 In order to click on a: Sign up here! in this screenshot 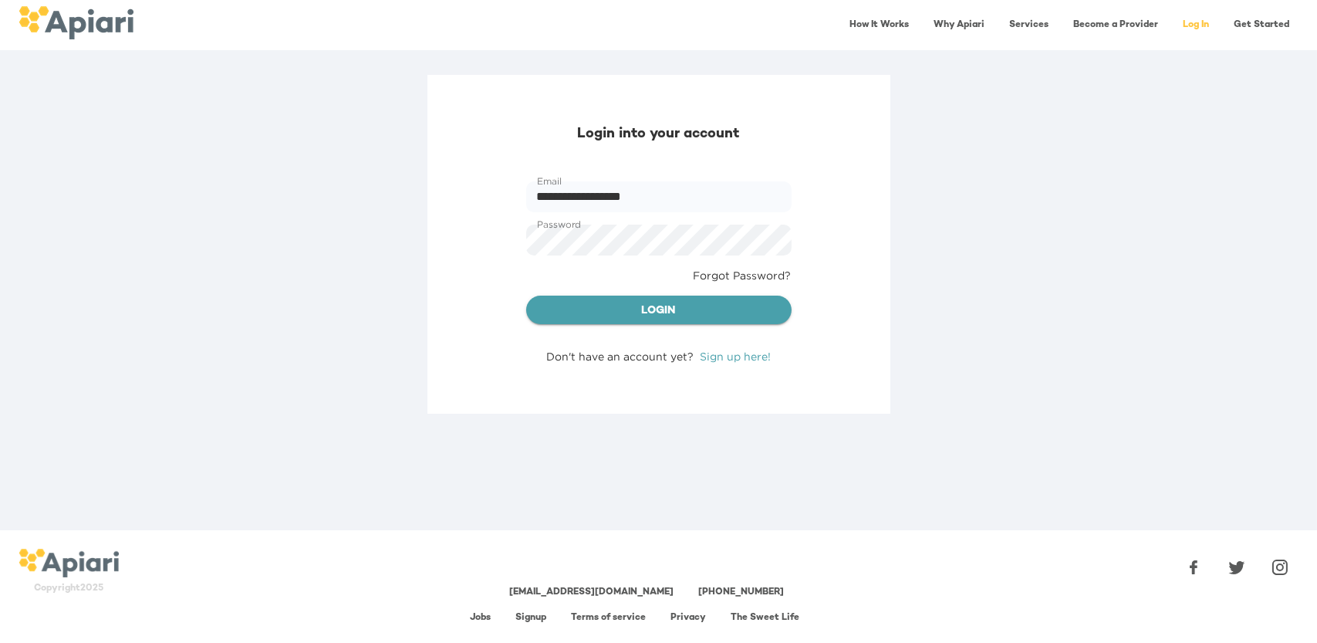, I will do `click(735, 356)`.